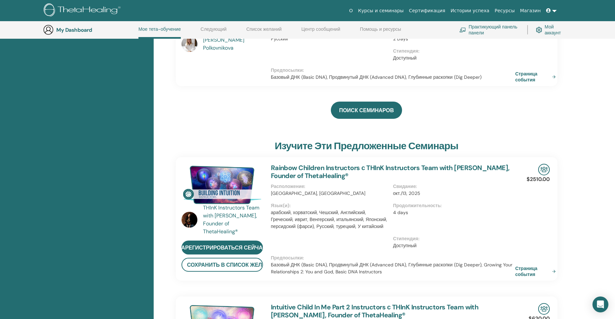 Image resolution: width=615 pixels, height=319 pixels. Describe the element at coordinates (222, 248) in the screenshot. I see `span: зарегистрироваться сейчас` at that location.